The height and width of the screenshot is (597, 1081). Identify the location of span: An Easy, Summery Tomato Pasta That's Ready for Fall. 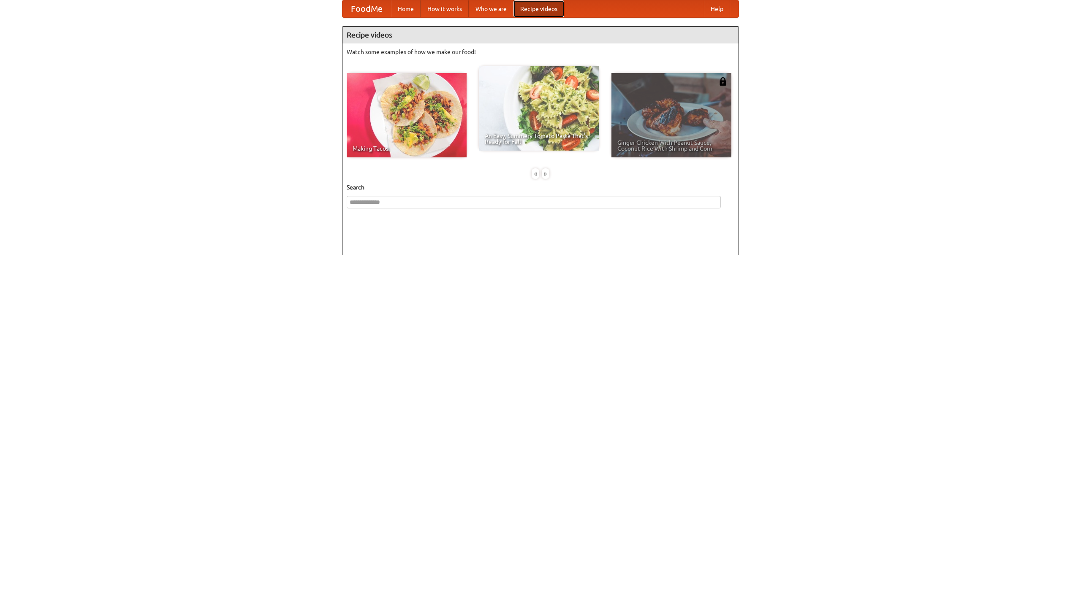
(539, 139).